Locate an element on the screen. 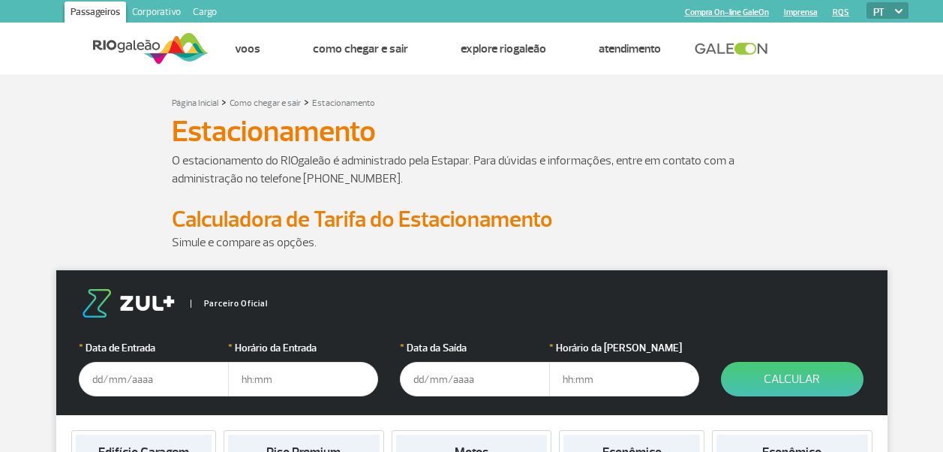  a: RQS is located at coordinates (841, 12).